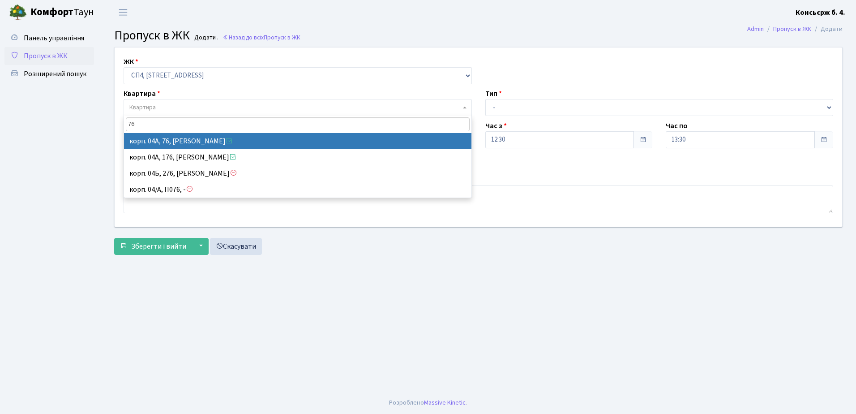 This screenshot has width=856, height=414. What do you see at coordinates (153, 246) in the screenshot?
I see `button: Зберегти і вийти` at bounding box center [153, 246].